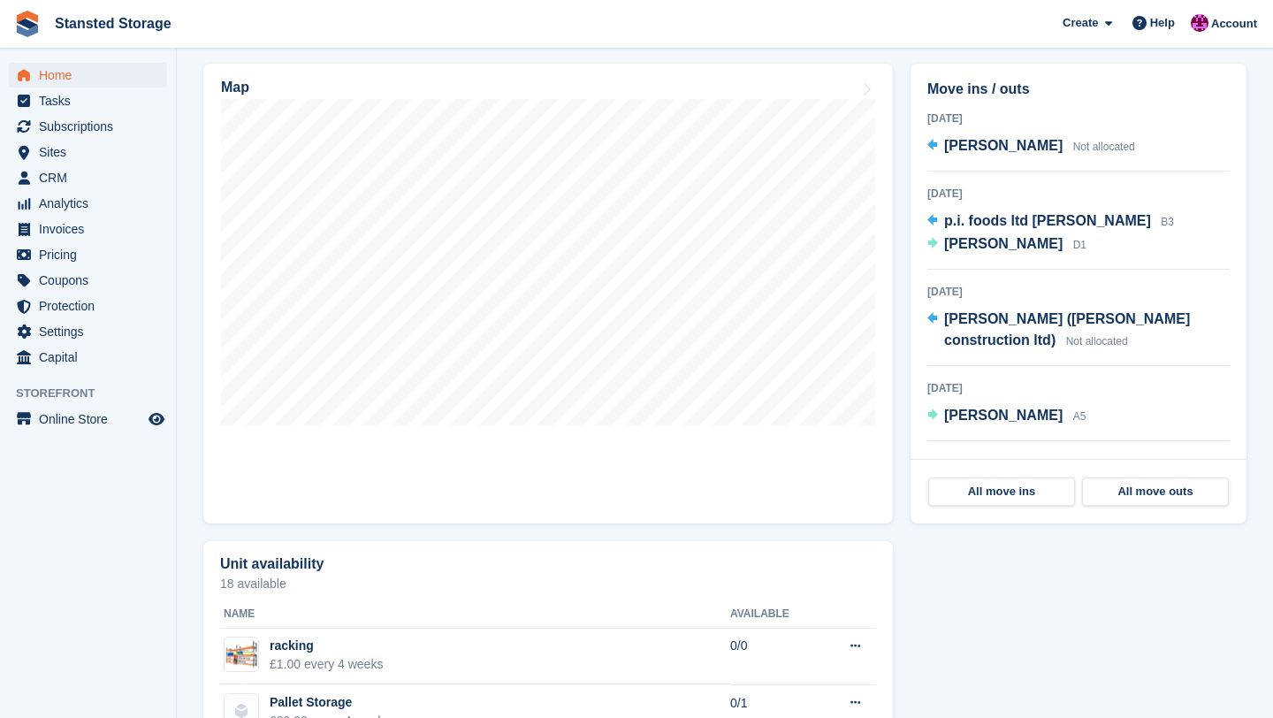 The height and width of the screenshot is (718, 1273). What do you see at coordinates (1167, 222) in the screenshot?
I see `span: B3` at bounding box center [1167, 222].